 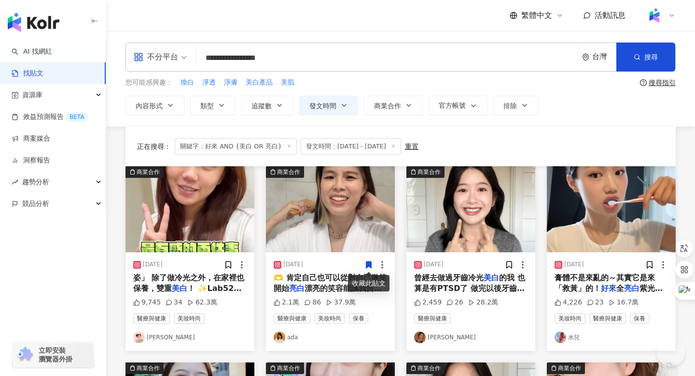 I want to click on img: chrome extension, so click(x=25, y=354).